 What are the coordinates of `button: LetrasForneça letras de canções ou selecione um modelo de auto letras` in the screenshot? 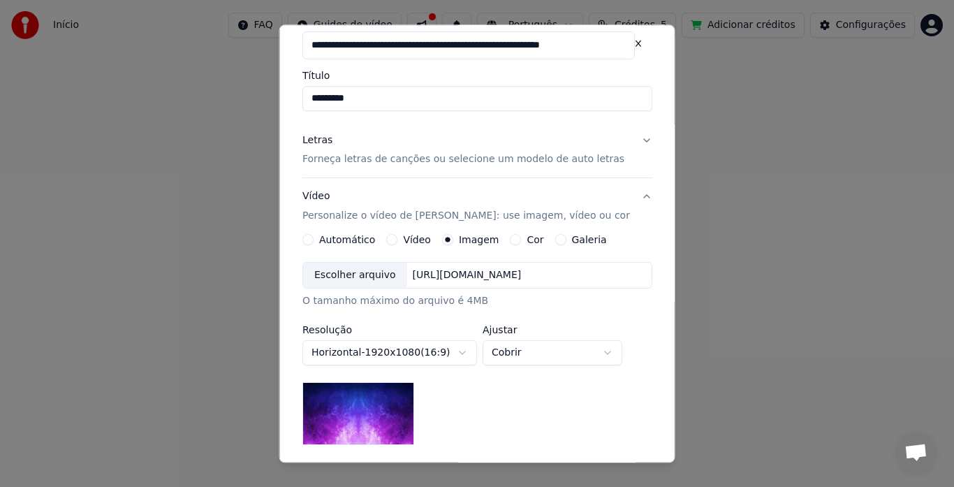 It's located at (477, 150).